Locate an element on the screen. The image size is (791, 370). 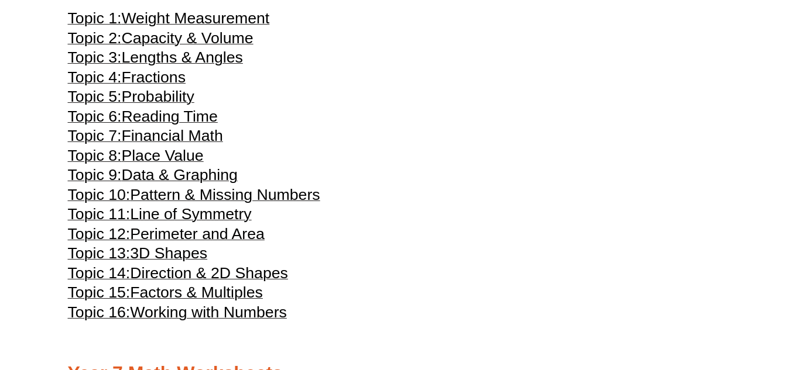
a: Topic 3:Lengths & Angles is located at coordinates (155, 60).